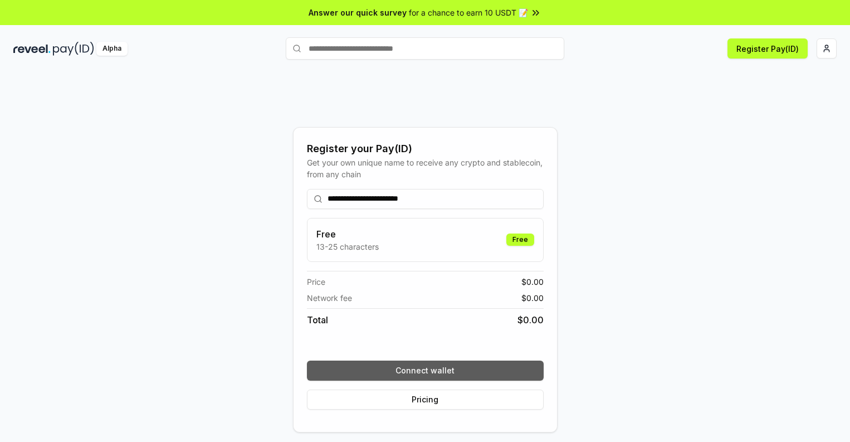 The width and height of the screenshot is (850, 442). Describe the element at coordinates (318, 320) in the screenshot. I see `span: Total` at that location.